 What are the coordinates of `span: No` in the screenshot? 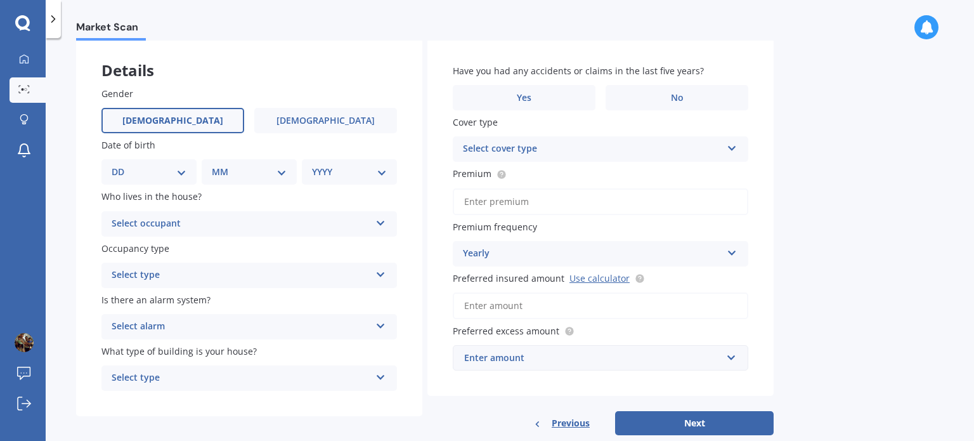 It's located at (677, 98).